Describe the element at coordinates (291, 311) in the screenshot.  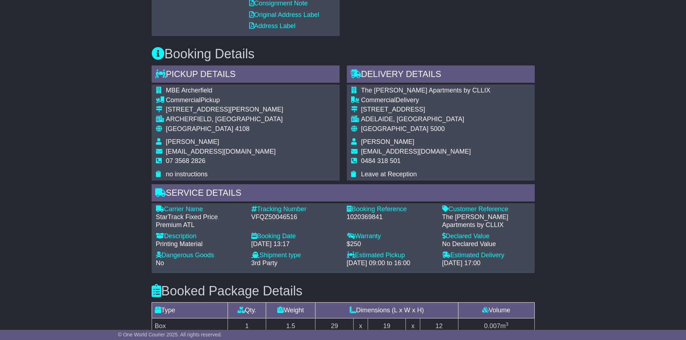
I see `td: Weight` at that location.